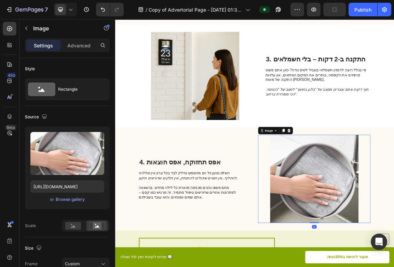 Image resolution: width=394 pixels, height=267 pixels. I want to click on div: Source, so click(37, 117).